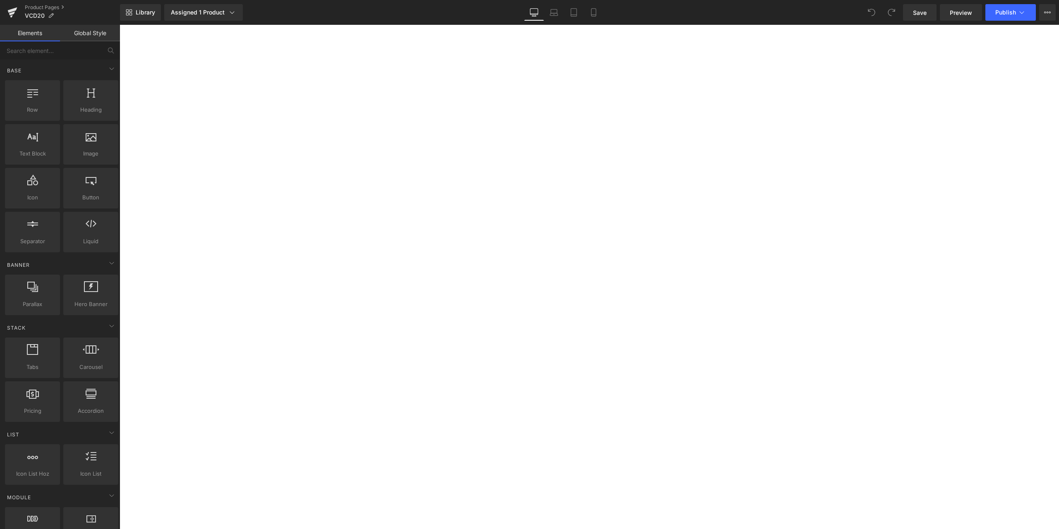  I want to click on span: Heading, so click(91, 110).